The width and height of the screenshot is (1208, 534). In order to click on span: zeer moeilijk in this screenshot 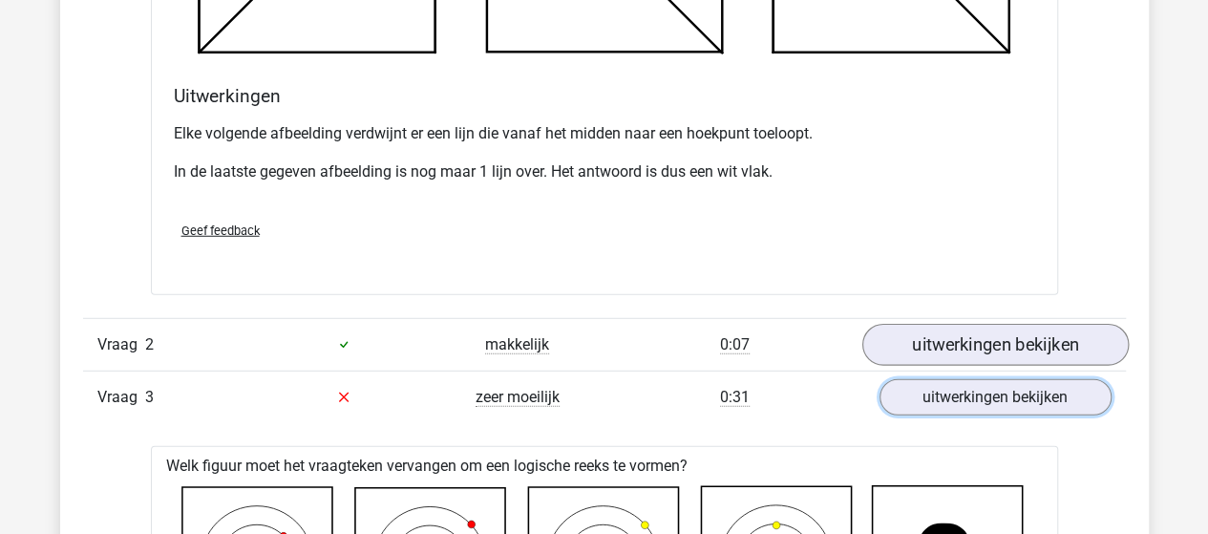, I will do `click(518, 397)`.